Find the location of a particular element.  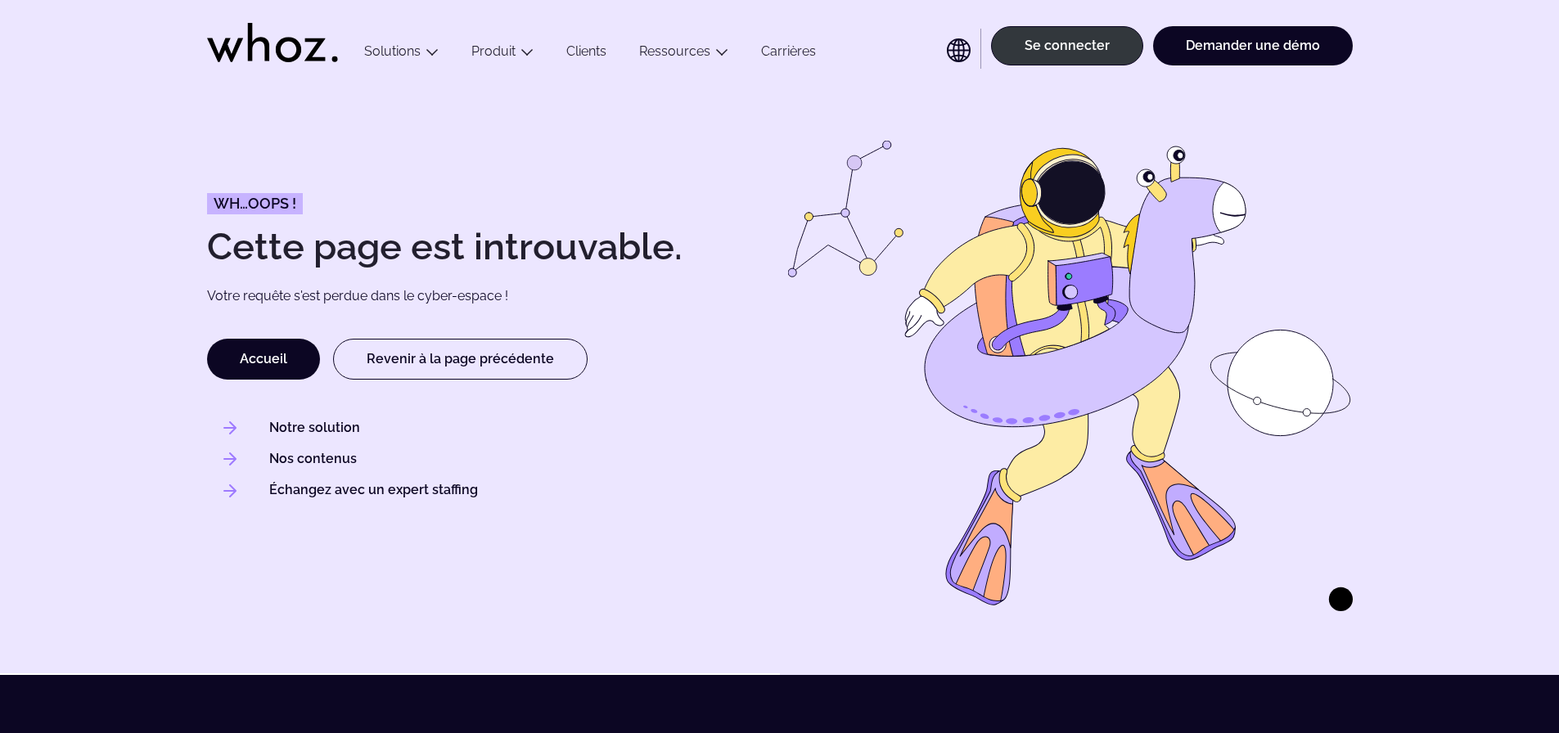

h1: Cette page est introuvable. is located at coordinates (489, 246).